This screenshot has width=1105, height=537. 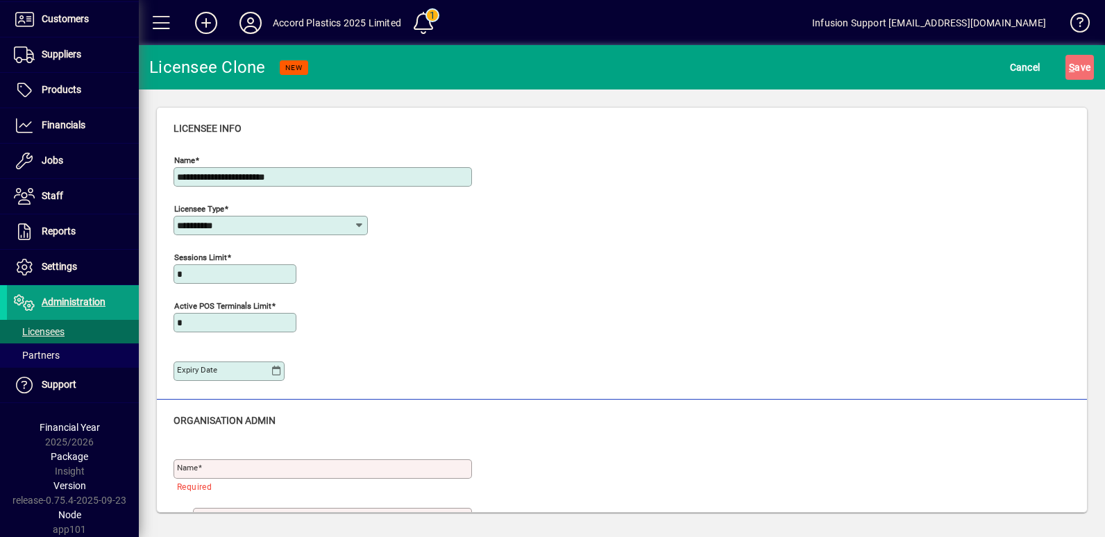 What do you see at coordinates (251, 23) in the screenshot?
I see `button: Profile` at bounding box center [251, 23].